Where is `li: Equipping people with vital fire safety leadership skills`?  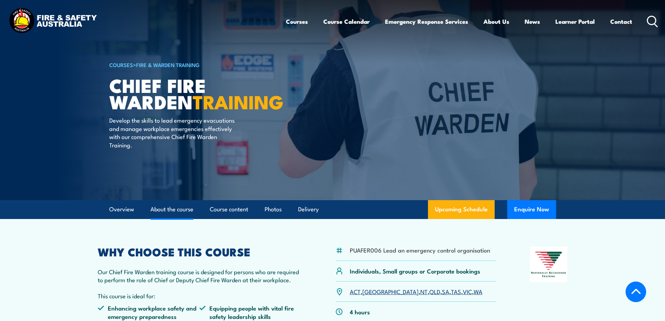
li: Equipping people with vital fire safety leadership skills is located at coordinates (250, 312).